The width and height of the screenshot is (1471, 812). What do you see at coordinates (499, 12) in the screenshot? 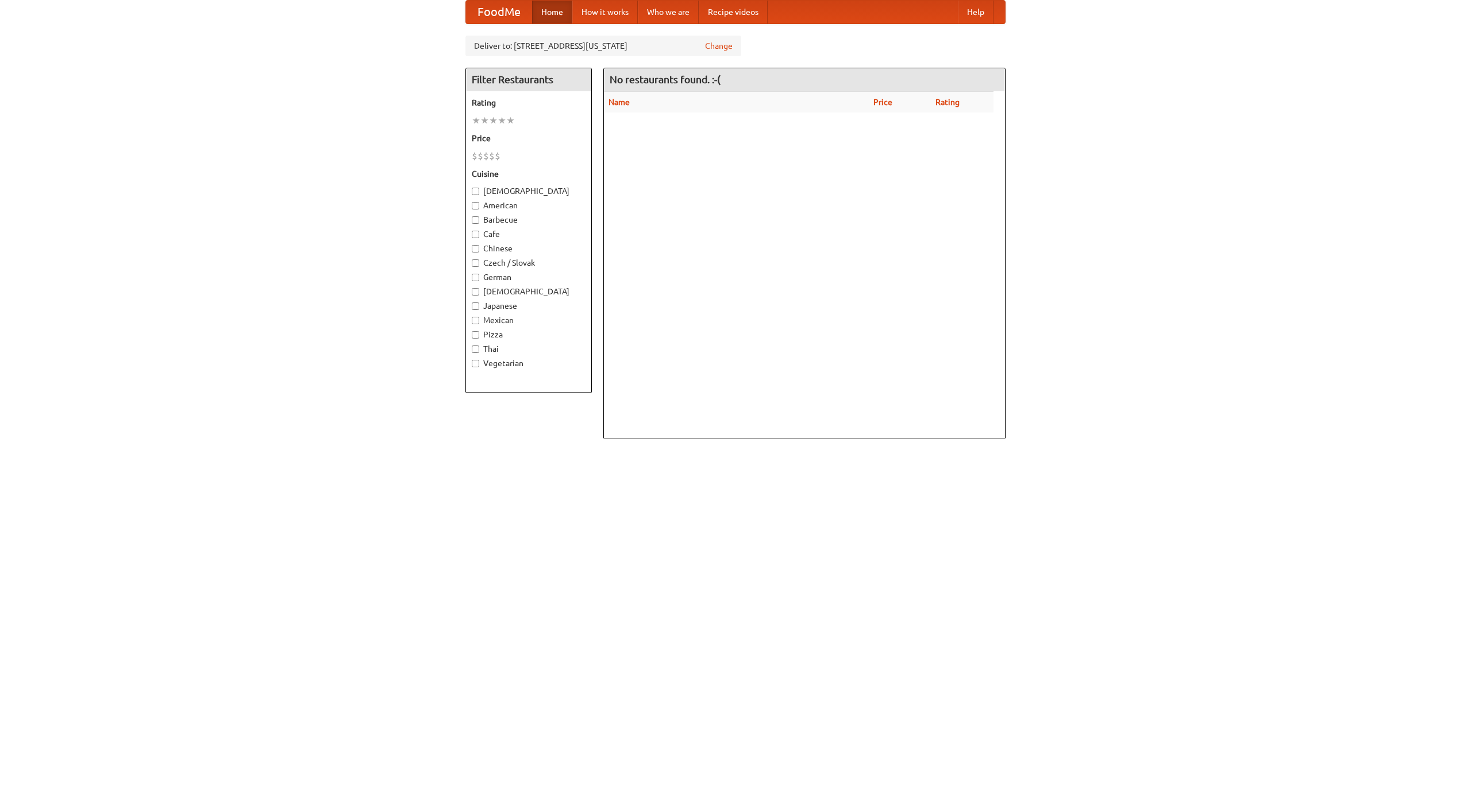
I see `a: FoodMe` at bounding box center [499, 12].